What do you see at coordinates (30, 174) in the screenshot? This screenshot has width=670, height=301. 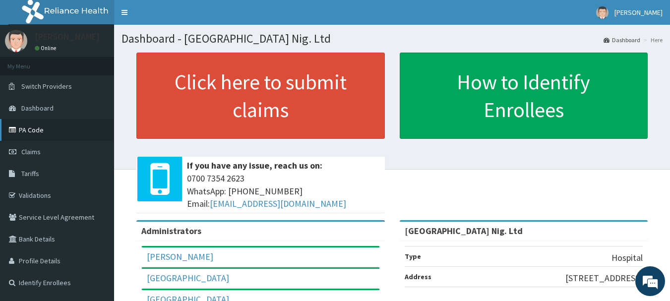 I see `span: Tariffs` at bounding box center [30, 174].